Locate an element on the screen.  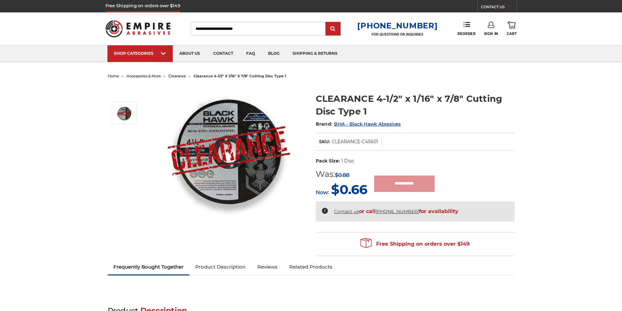
input: Submit is located at coordinates (333, 29).